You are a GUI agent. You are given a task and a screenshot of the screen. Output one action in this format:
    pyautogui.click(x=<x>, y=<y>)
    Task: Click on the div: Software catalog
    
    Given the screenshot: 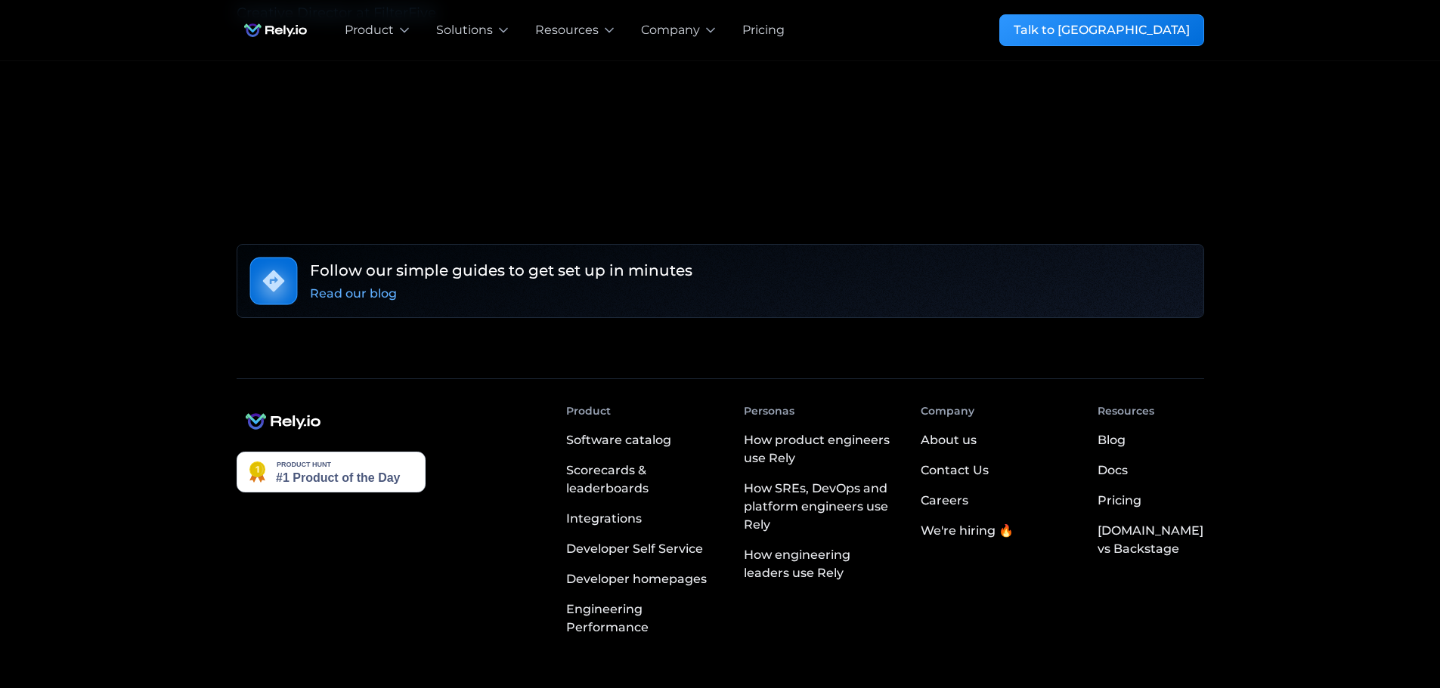 What is the action you would take?
    pyautogui.click(x=618, y=441)
    